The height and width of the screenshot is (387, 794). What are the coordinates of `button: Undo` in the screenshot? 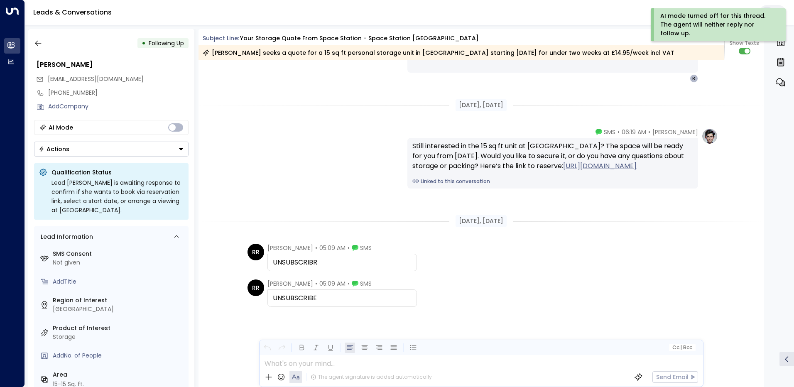 It's located at (267, 348).